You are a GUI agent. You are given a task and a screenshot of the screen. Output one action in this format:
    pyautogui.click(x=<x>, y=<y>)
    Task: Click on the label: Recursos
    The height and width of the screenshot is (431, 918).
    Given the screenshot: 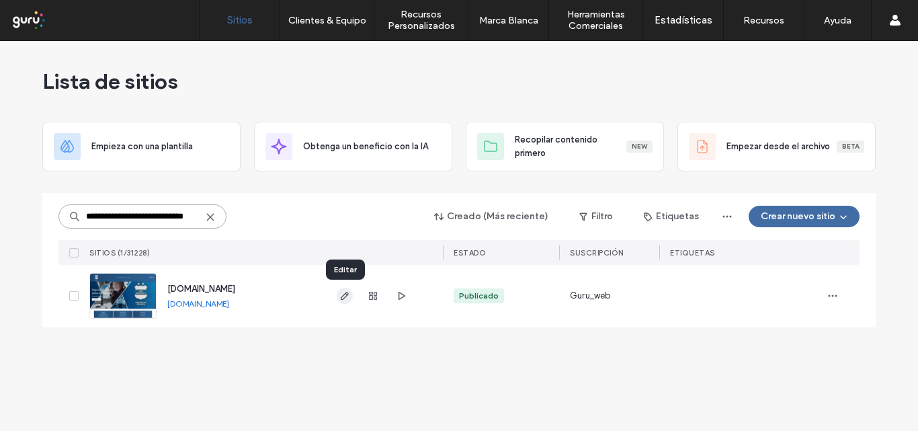 What is the action you would take?
    pyautogui.click(x=764, y=20)
    